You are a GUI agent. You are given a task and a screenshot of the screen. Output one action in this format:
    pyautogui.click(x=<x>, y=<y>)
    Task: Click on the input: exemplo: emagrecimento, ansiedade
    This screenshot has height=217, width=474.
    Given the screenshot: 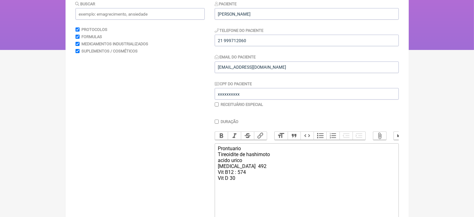 What is the action you would take?
    pyautogui.click(x=140, y=14)
    